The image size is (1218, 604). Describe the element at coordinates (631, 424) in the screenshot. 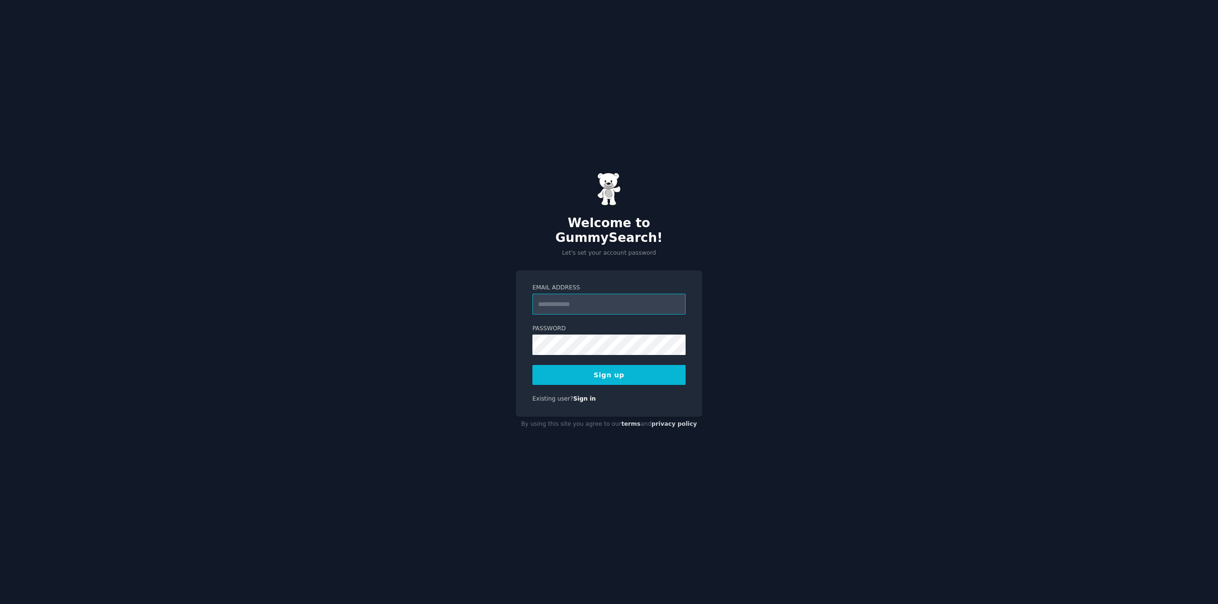

I see `a: terms` at that location.